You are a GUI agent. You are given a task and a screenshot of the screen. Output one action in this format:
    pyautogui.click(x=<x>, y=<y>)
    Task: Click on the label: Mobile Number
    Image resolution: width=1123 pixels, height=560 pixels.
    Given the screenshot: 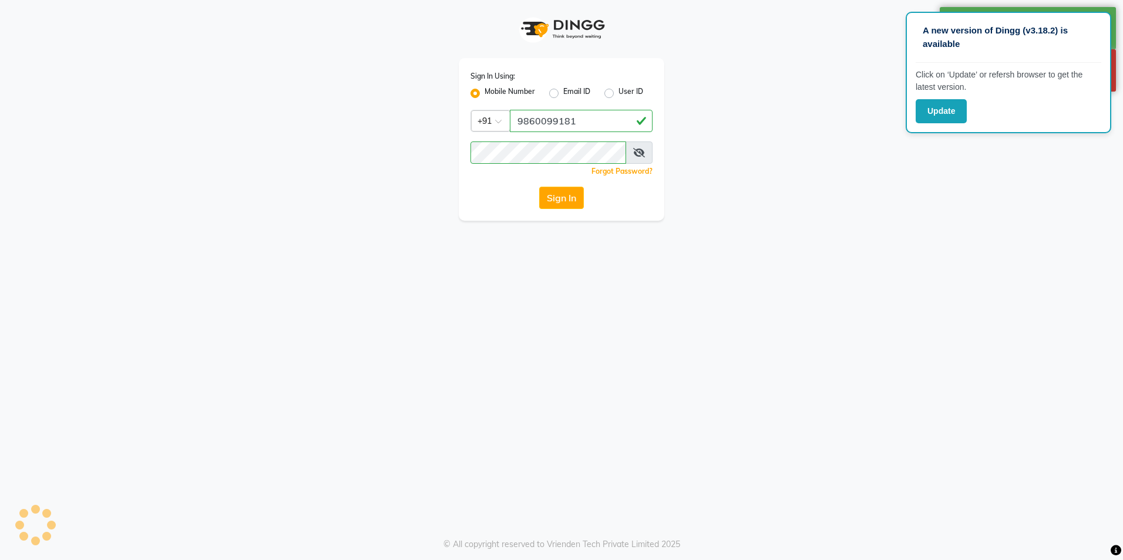 What is the action you would take?
    pyautogui.click(x=510, y=93)
    